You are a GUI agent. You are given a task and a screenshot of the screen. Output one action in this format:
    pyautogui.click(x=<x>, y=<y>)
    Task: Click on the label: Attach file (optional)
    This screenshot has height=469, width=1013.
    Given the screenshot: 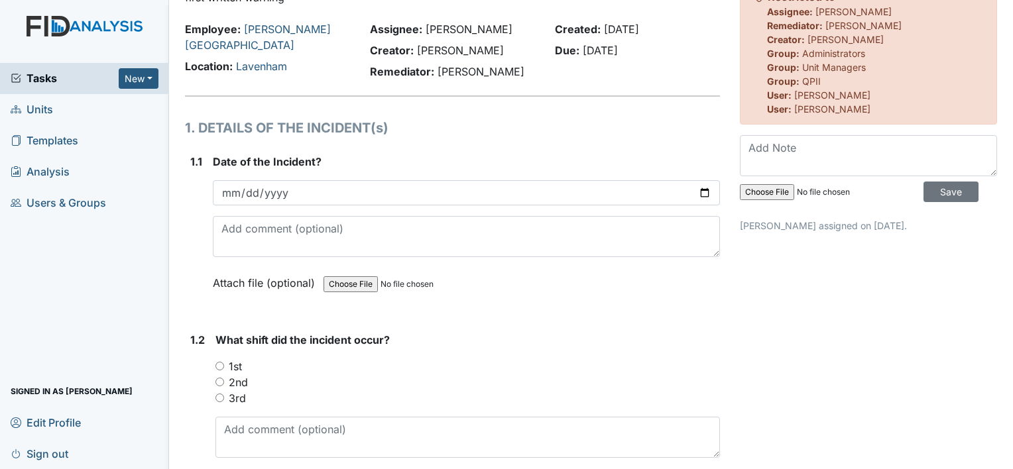 What is the action you would take?
    pyautogui.click(x=267, y=279)
    